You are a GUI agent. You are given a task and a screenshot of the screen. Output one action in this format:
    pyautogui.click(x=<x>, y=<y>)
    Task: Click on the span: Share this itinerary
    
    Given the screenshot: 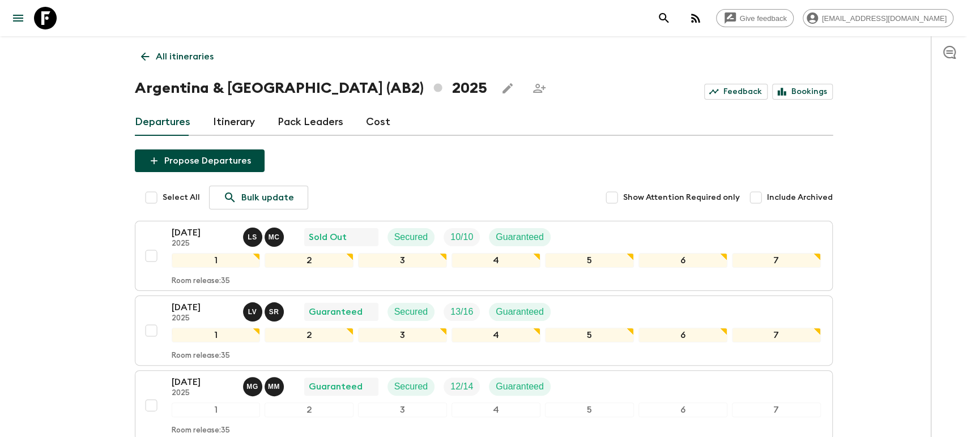 What is the action you would take?
    pyautogui.click(x=539, y=88)
    